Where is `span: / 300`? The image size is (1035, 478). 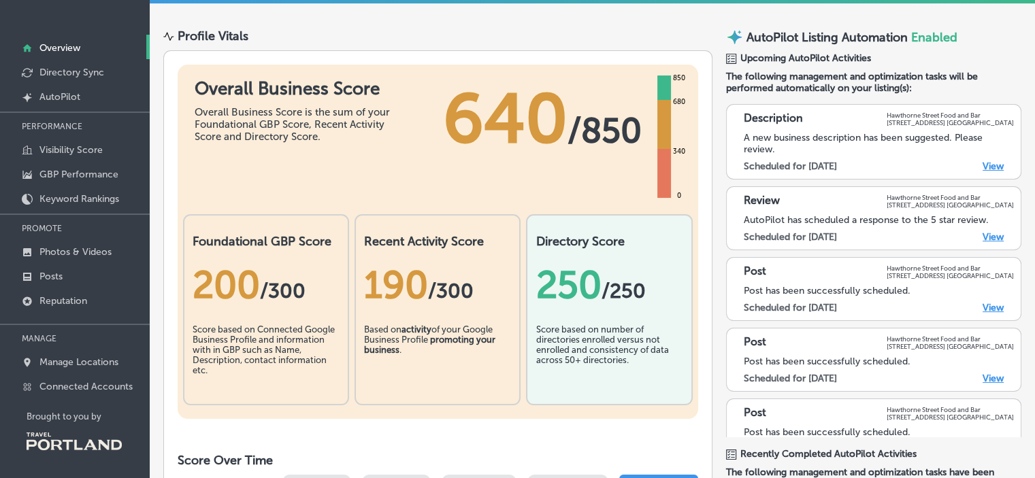
span: / 300 is located at coordinates (282, 291).